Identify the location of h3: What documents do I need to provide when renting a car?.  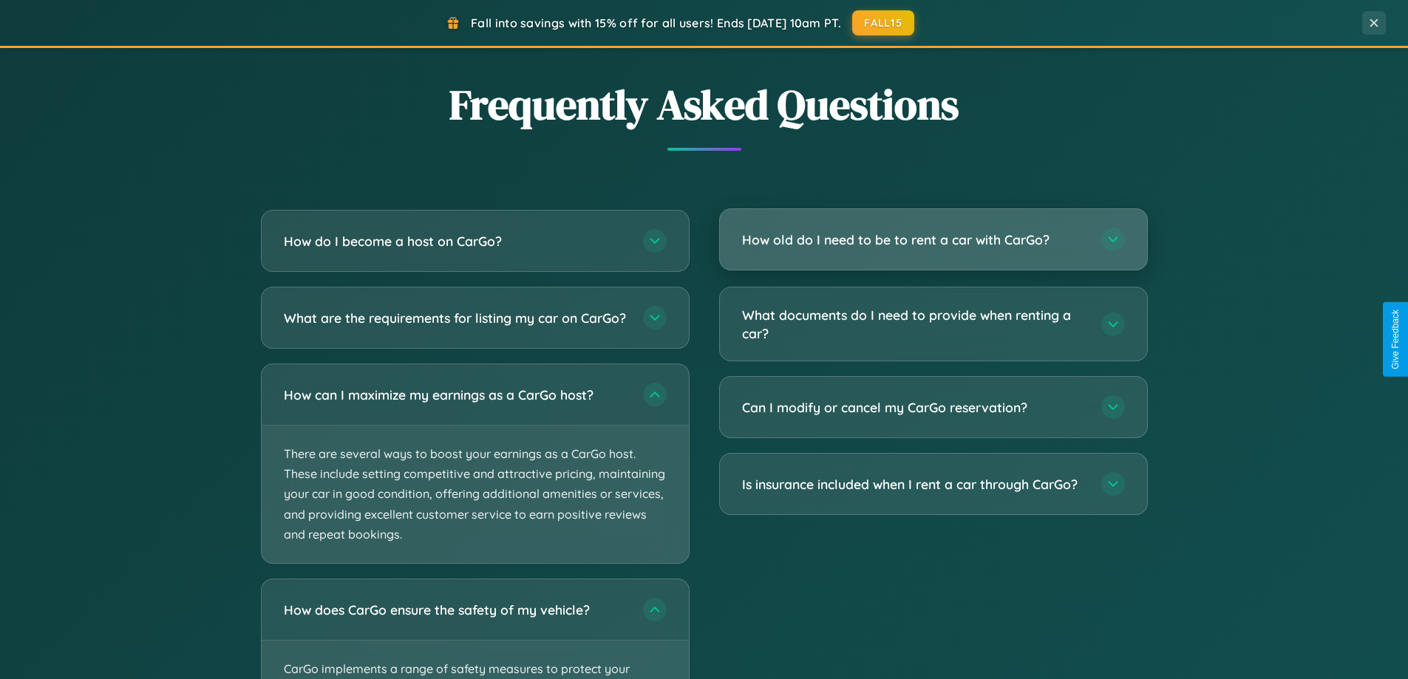
(914, 324).